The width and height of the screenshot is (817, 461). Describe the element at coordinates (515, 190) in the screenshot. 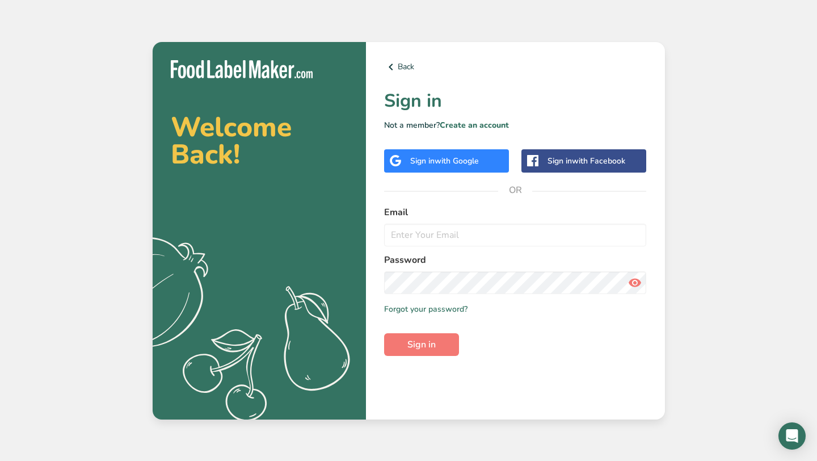

I see `span: OR` at that location.